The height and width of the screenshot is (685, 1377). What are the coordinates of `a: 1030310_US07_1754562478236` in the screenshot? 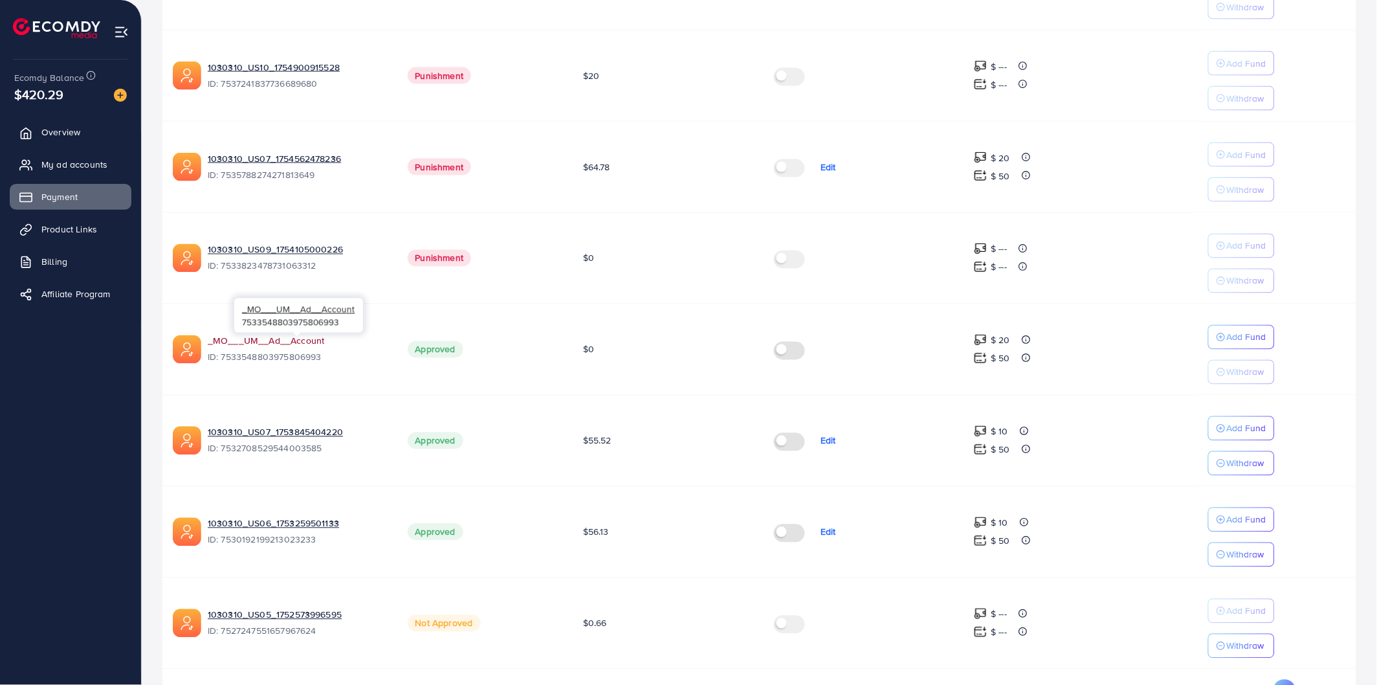 It's located at (297, 159).